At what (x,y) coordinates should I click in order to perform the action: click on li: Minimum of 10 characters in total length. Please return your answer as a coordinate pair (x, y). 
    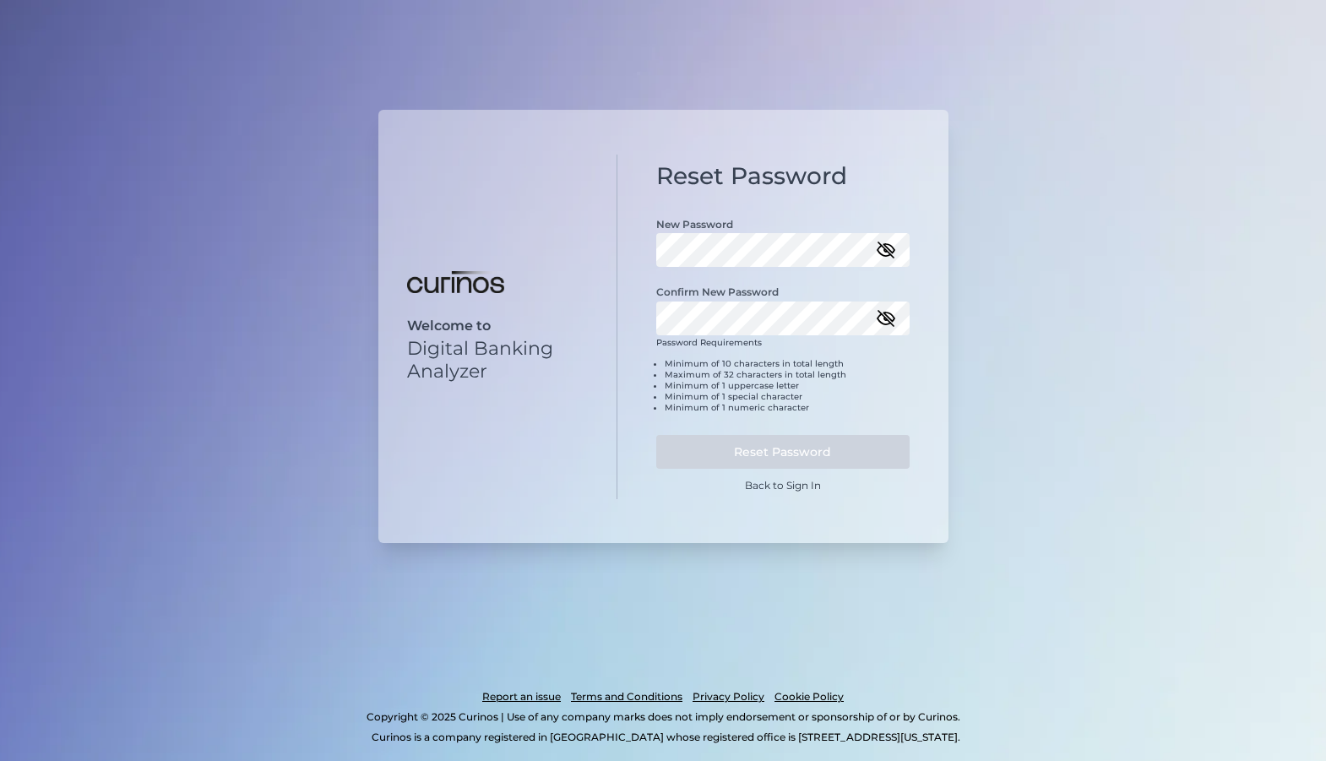
    Looking at the image, I should click on (787, 363).